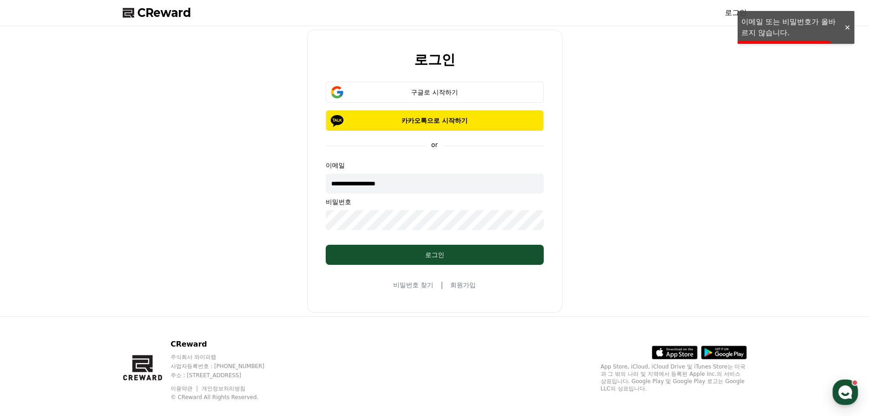  I want to click on span: 홈, so click(31, 307).